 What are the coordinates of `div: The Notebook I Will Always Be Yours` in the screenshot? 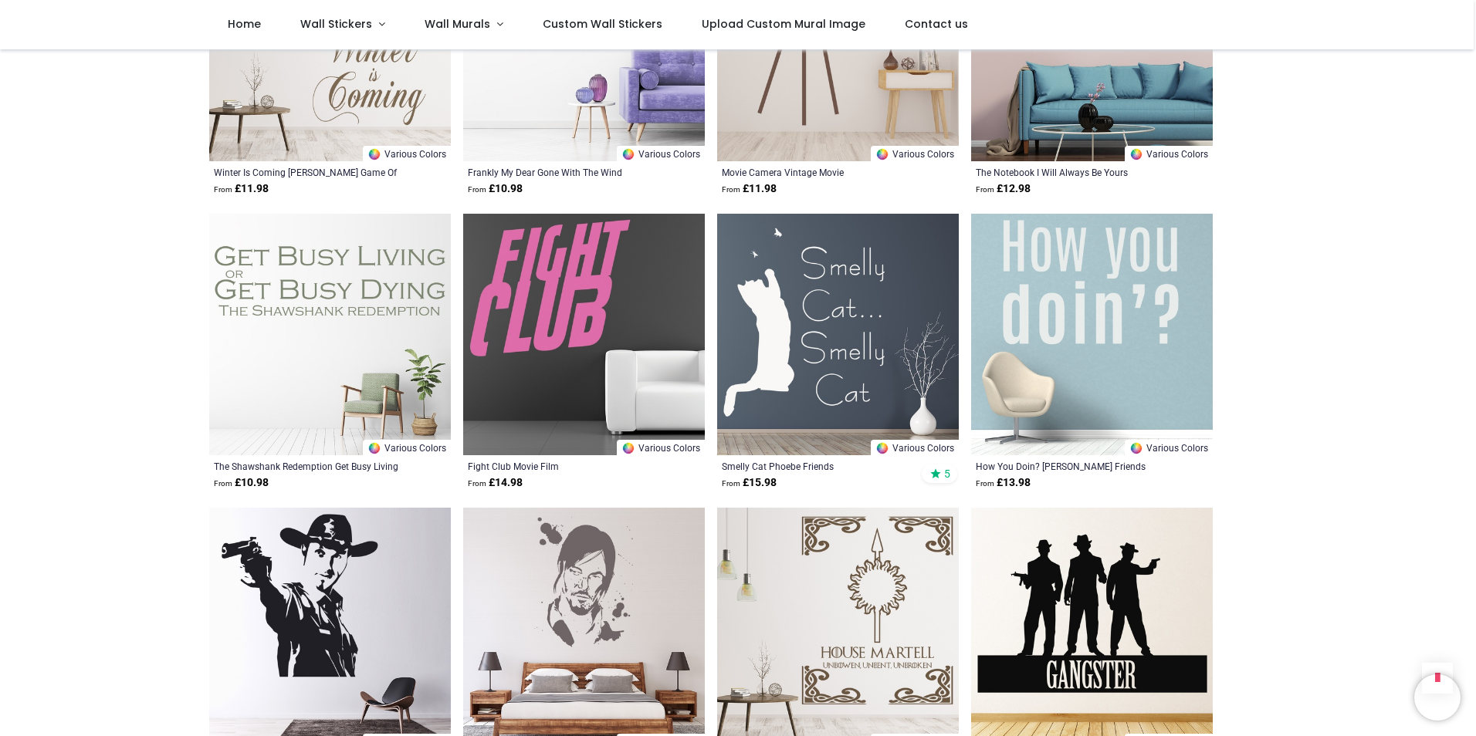 It's located at (1068, 172).